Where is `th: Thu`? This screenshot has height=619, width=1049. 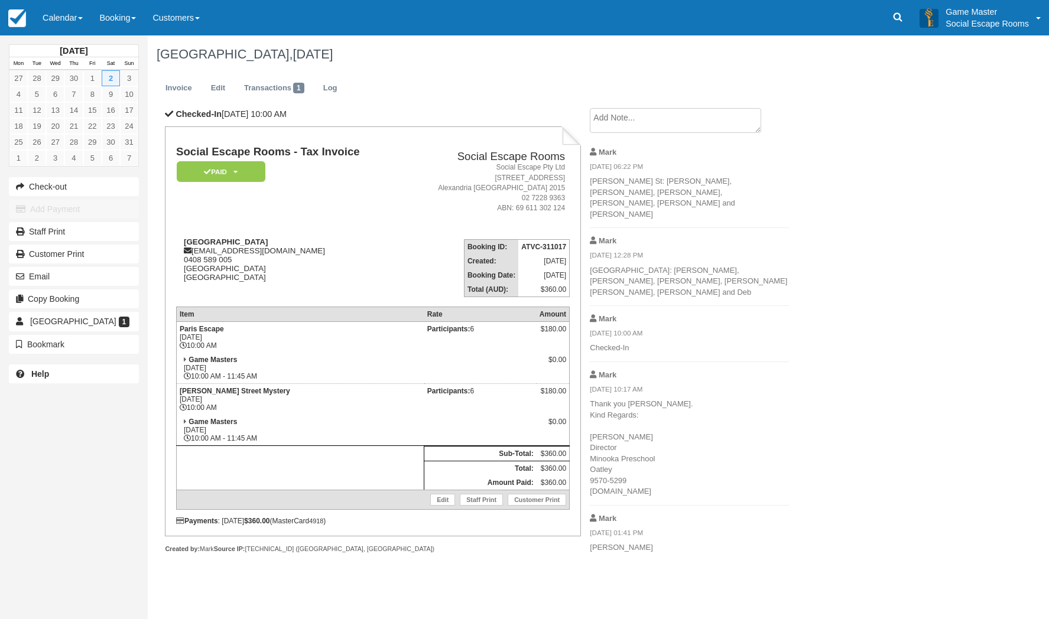
th: Thu is located at coordinates (73, 64).